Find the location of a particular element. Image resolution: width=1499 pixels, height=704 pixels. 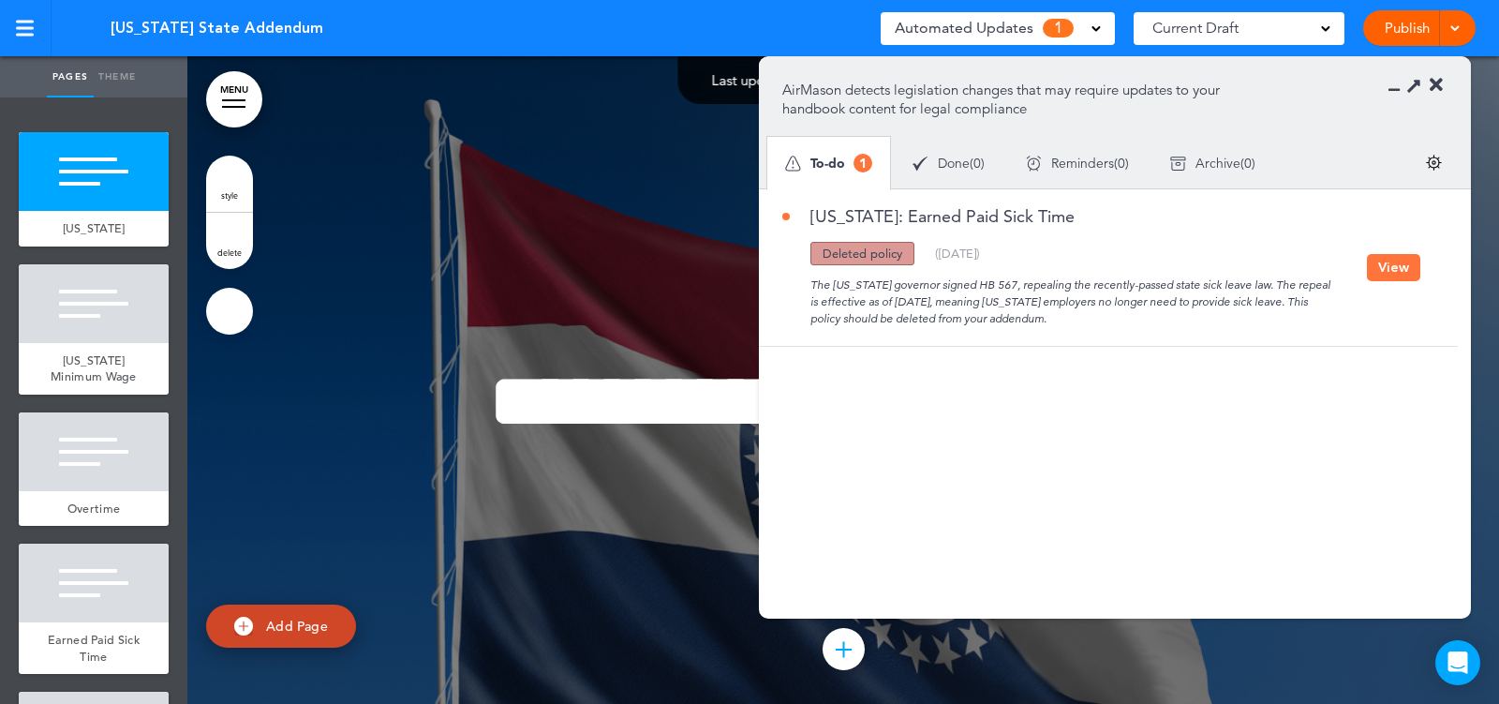

img: apu_icons_archive.svg is located at coordinates (1178, 163).